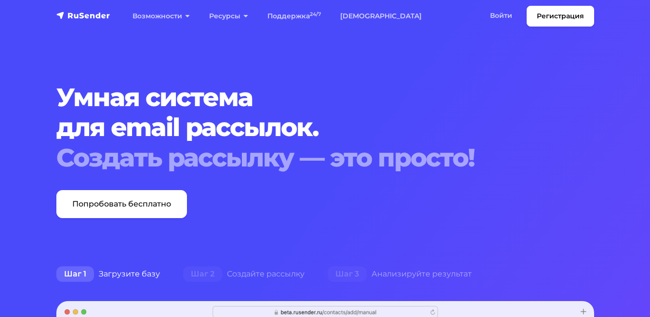 The height and width of the screenshot is (317, 650). What do you see at coordinates (294, 16) in the screenshot?
I see `a: Поддержка24/7` at bounding box center [294, 16].